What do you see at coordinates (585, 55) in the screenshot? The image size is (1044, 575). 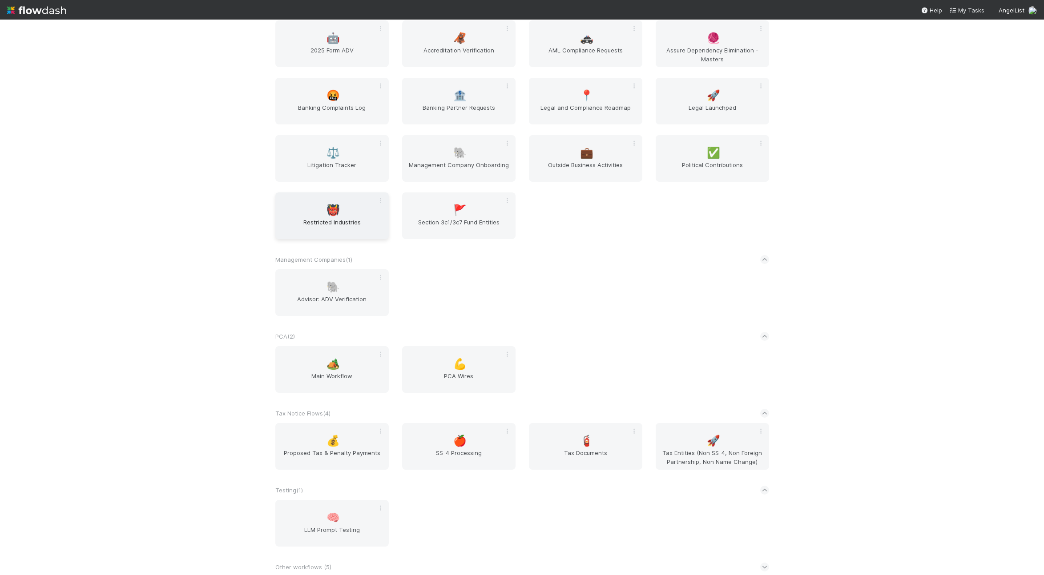 I see `span: AML Compliance Requests` at bounding box center [585, 55].